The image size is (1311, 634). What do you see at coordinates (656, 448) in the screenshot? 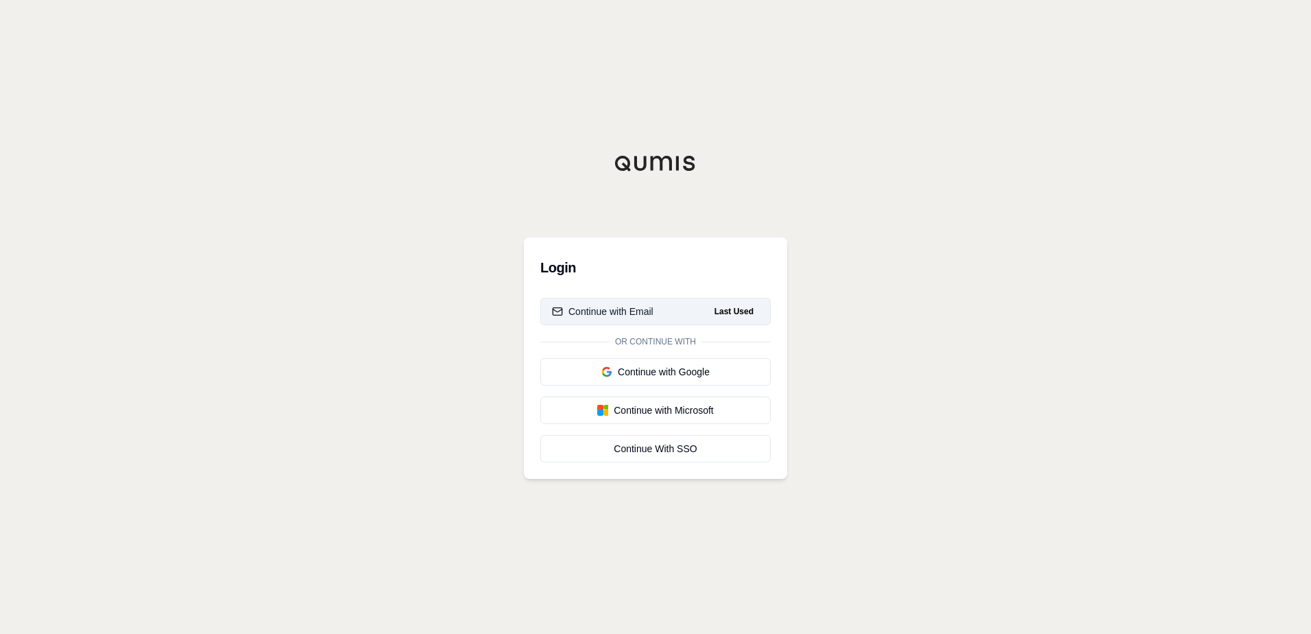
I see `div: Continue With SSO` at bounding box center [656, 448].